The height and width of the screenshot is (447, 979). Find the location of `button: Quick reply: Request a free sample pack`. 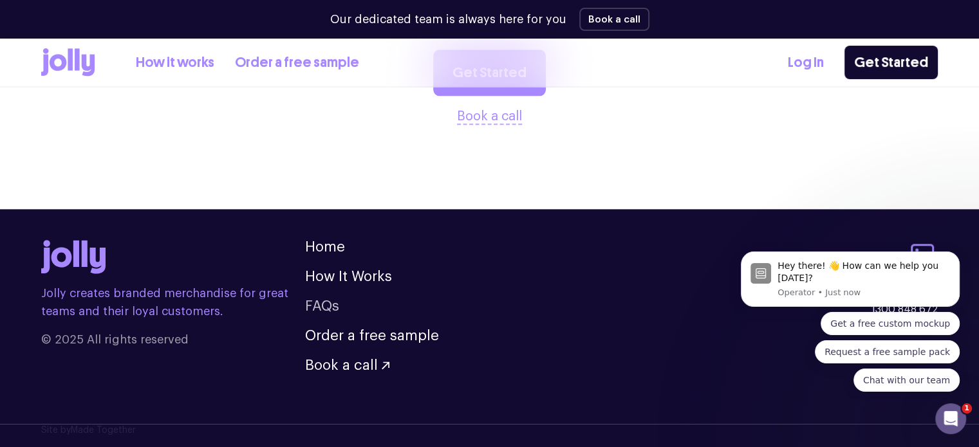

button: Quick reply: Request a free sample pack is located at coordinates (165, 111).